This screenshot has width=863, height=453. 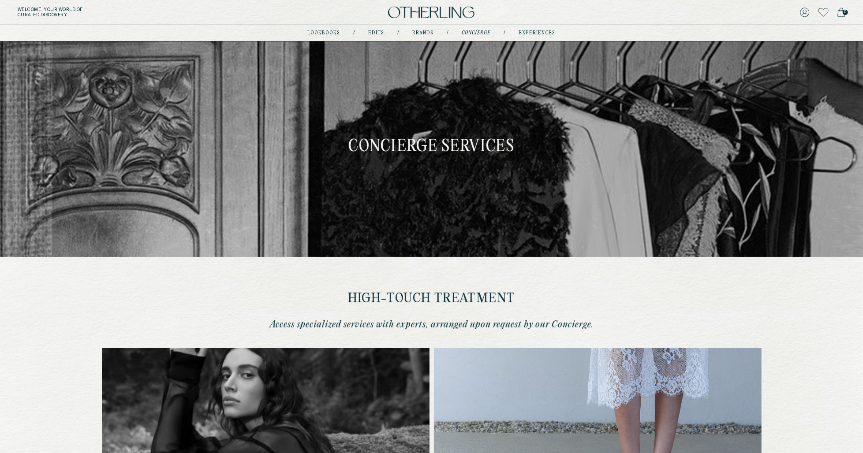 I want to click on a: lookbooks, so click(x=324, y=33).